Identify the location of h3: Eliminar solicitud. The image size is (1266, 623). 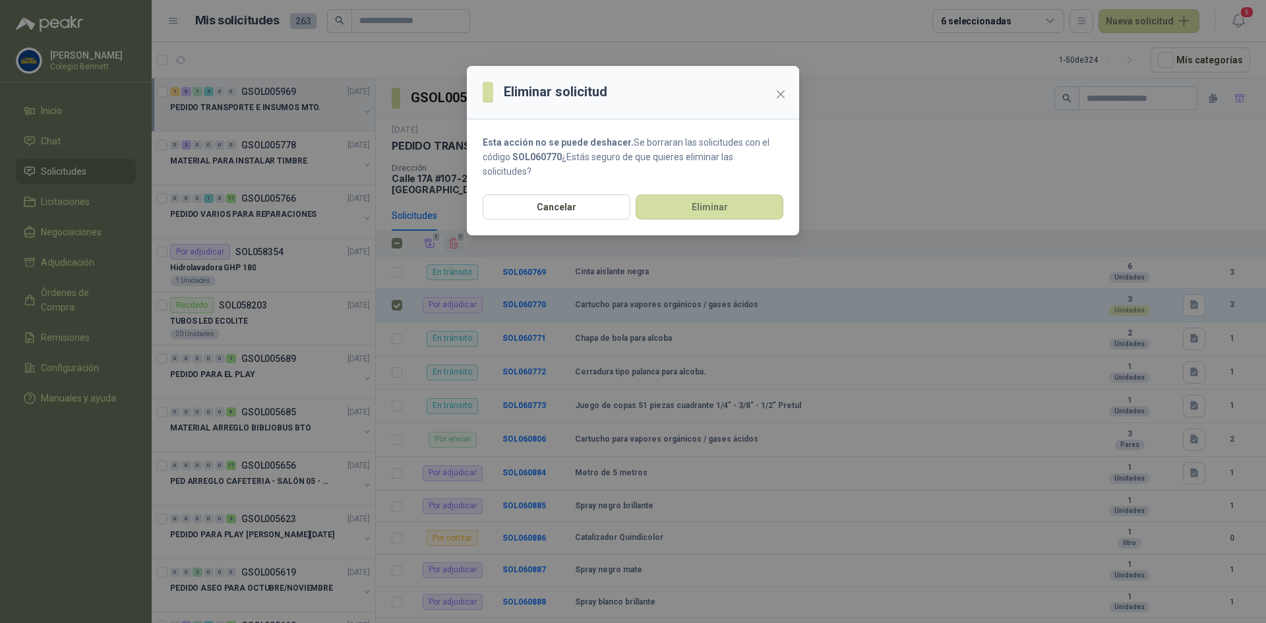
(555, 92).